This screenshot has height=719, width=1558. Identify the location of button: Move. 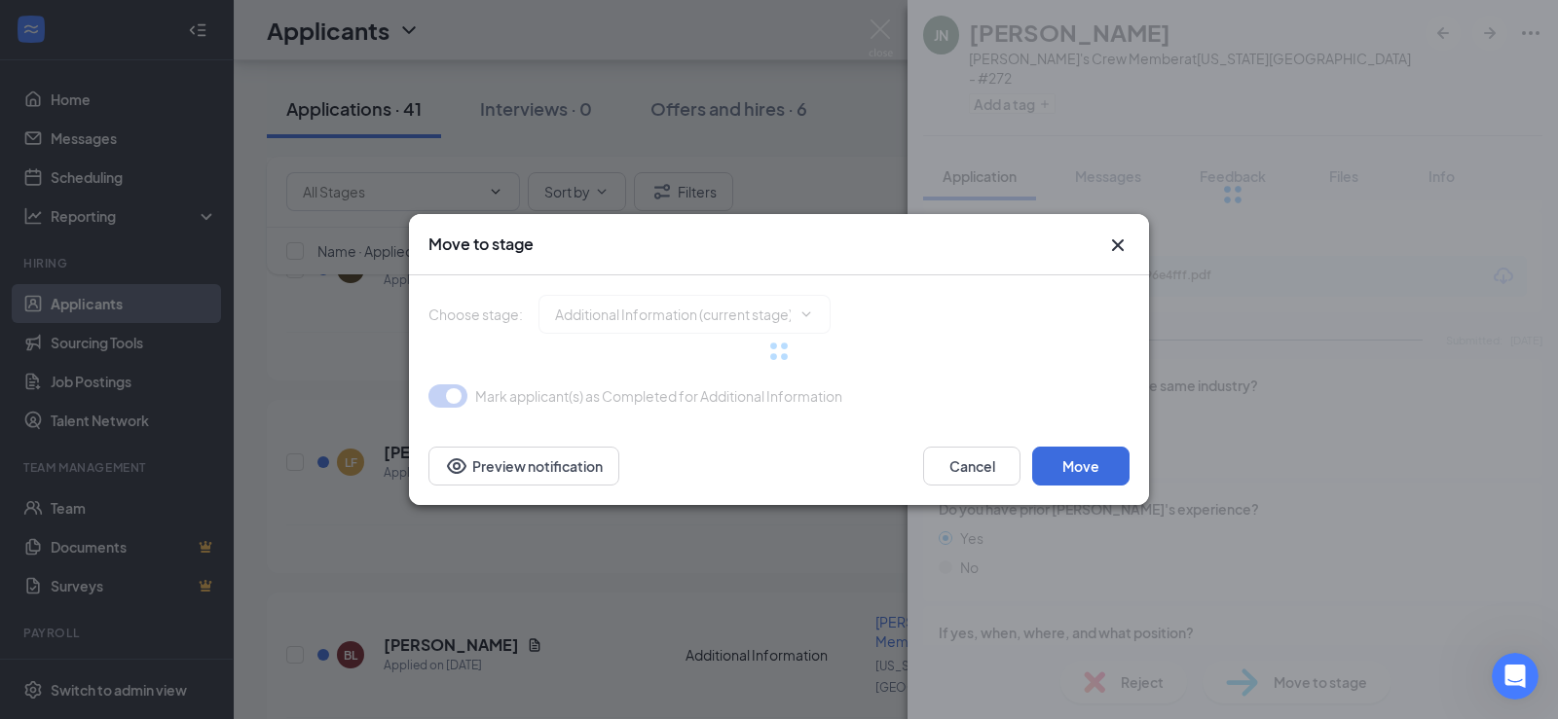
(1081, 466).